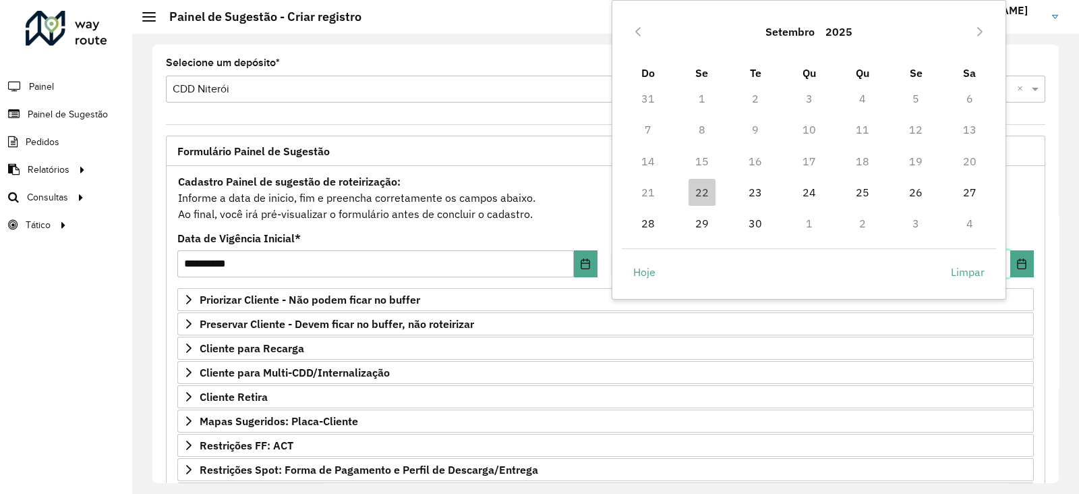 Image resolution: width=1079 pixels, height=494 pixels. I want to click on a: Cliente para Recarga, so click(606, 348).